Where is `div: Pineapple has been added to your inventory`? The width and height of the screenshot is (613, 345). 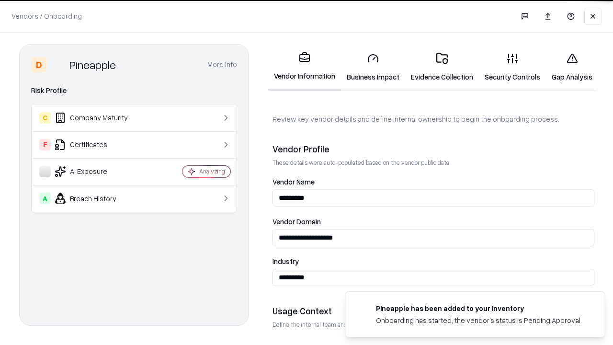 div: Pineapple has been added to your inventory is located at coordinates (479, 308).